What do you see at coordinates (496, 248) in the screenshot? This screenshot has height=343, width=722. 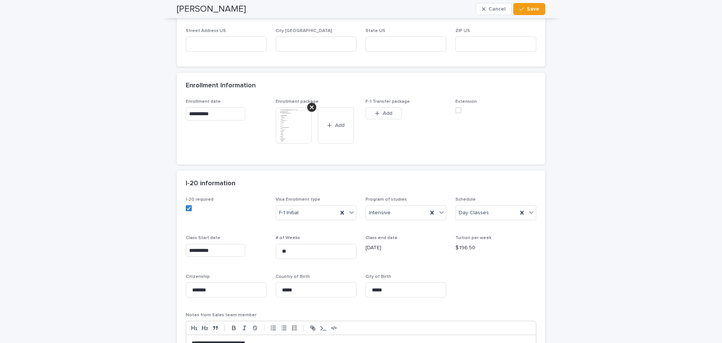 I see `p: $ 196.50` at bounding box center [496, 248].